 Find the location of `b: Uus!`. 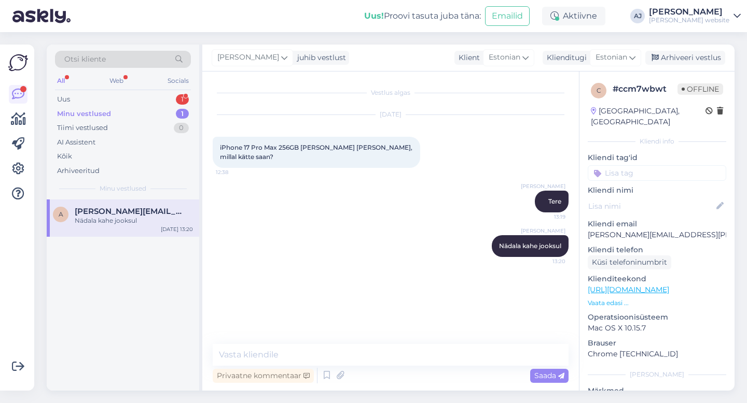

b: Uus! is located at coordinates (374, 16).